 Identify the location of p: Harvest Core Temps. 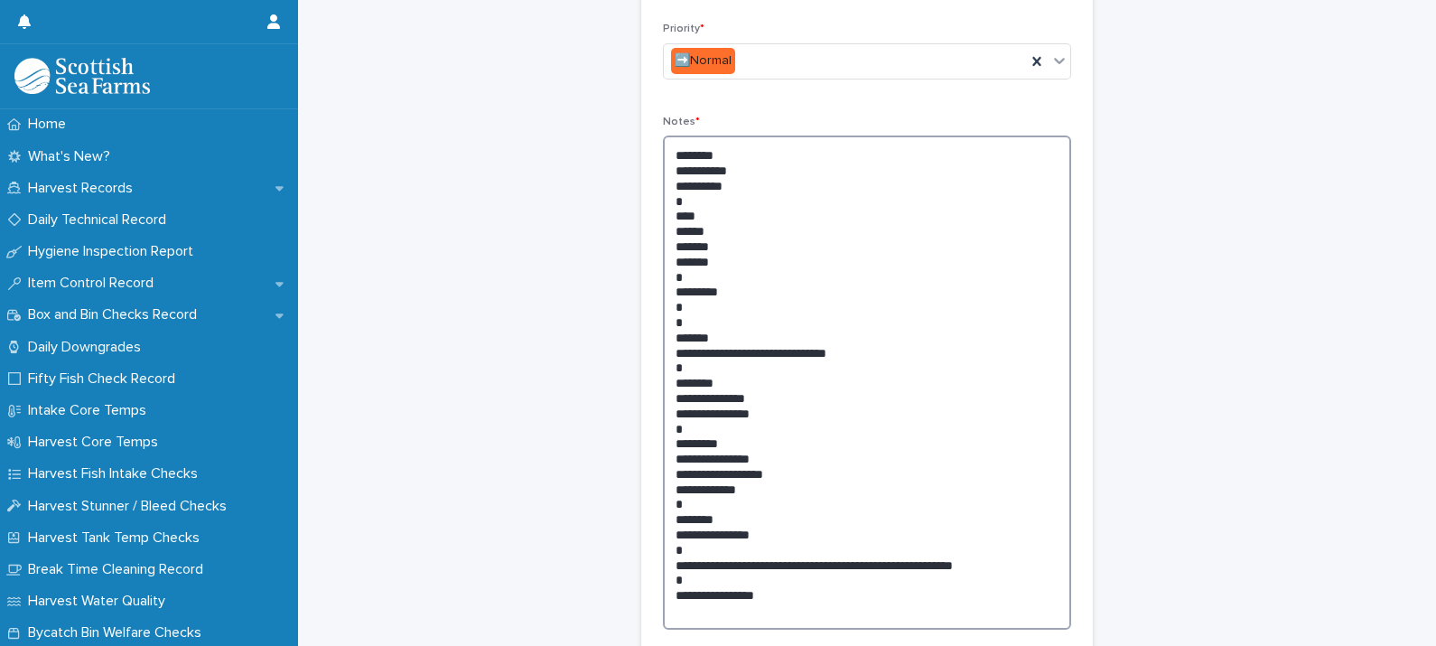
(97, 442).